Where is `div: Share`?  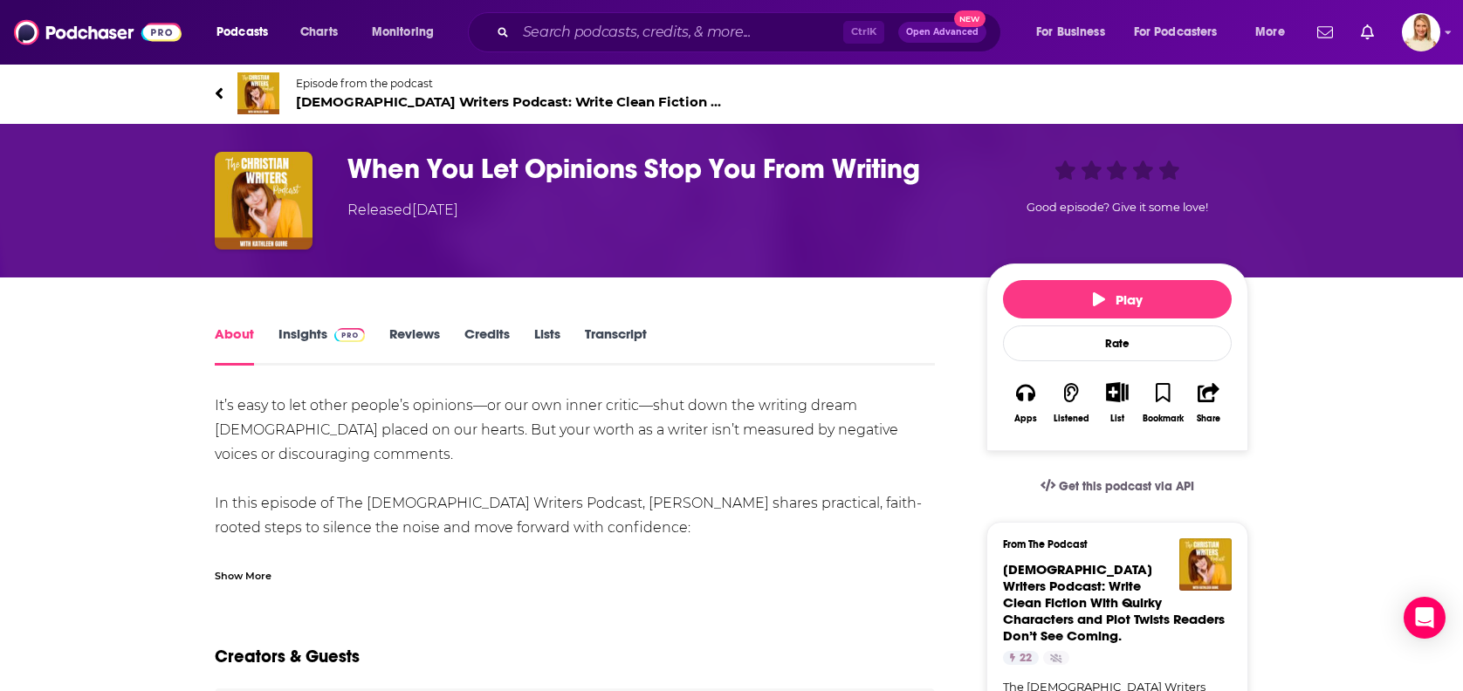
div: Share is located at coordinates (1208, 419).